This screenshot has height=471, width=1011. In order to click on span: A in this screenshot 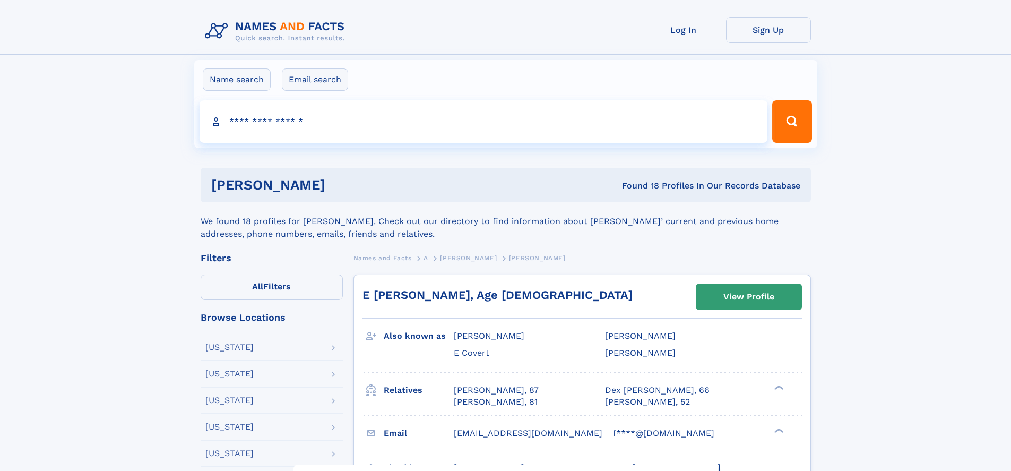, I will do `click(426, 258)`.